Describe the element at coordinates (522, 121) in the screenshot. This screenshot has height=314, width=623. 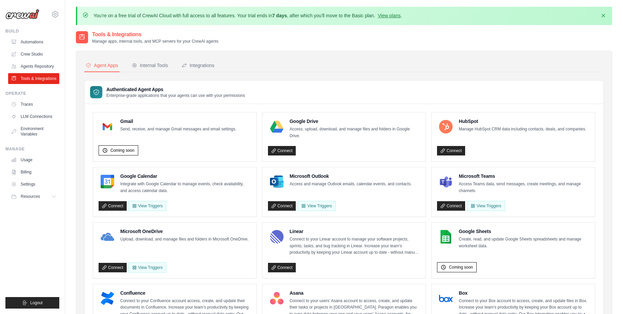
I see `h4: HubSpot` at that location.